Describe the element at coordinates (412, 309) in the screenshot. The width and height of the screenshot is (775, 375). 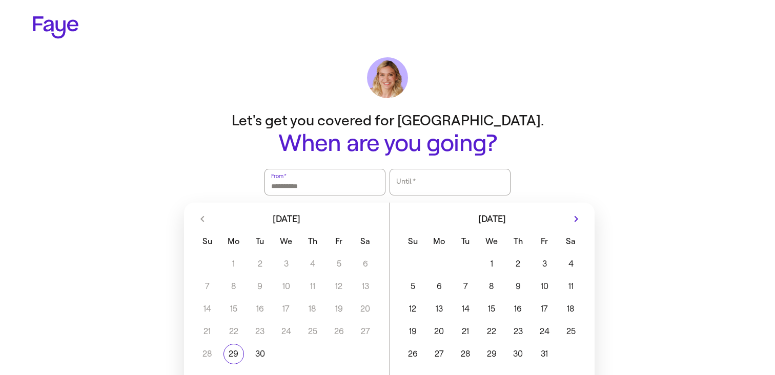
I see `button: 12` at that location.